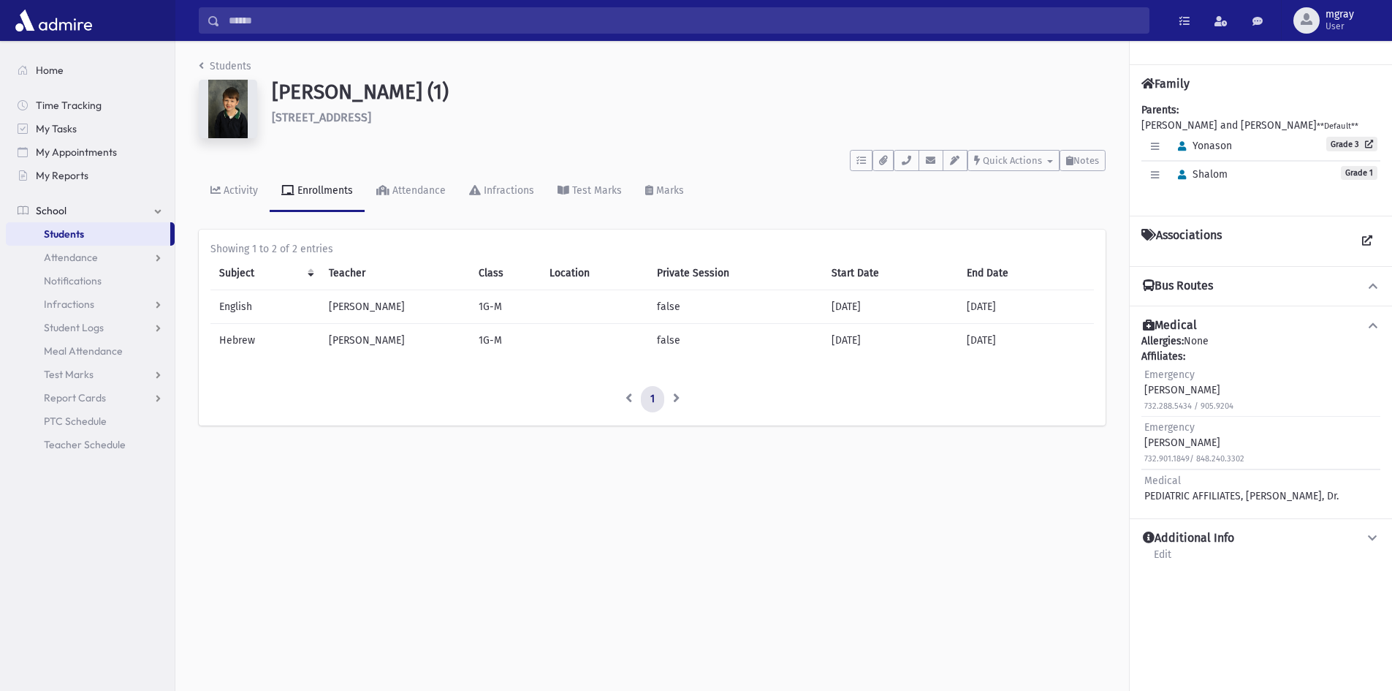 This screenshot has width=1392, height=691. Describe the element at coordinates (90, 351) in the screenshot. I see `a: Meal Attendance` at that location.